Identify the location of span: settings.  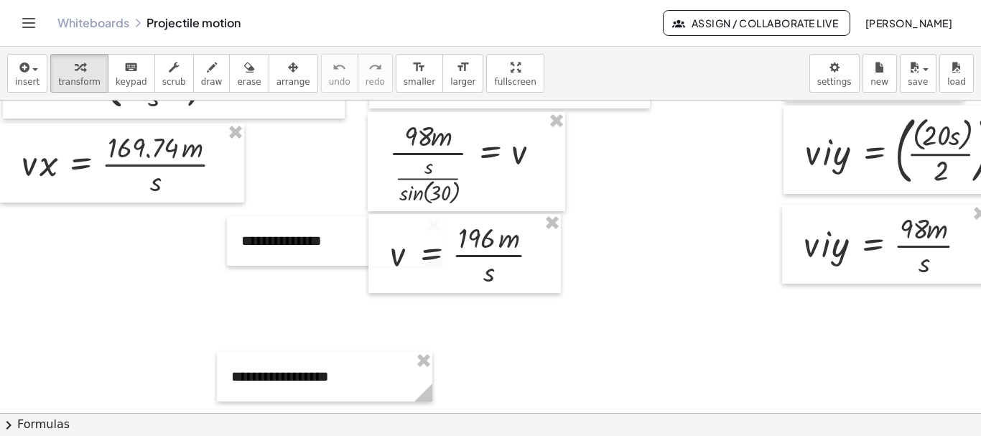
(834, 82).